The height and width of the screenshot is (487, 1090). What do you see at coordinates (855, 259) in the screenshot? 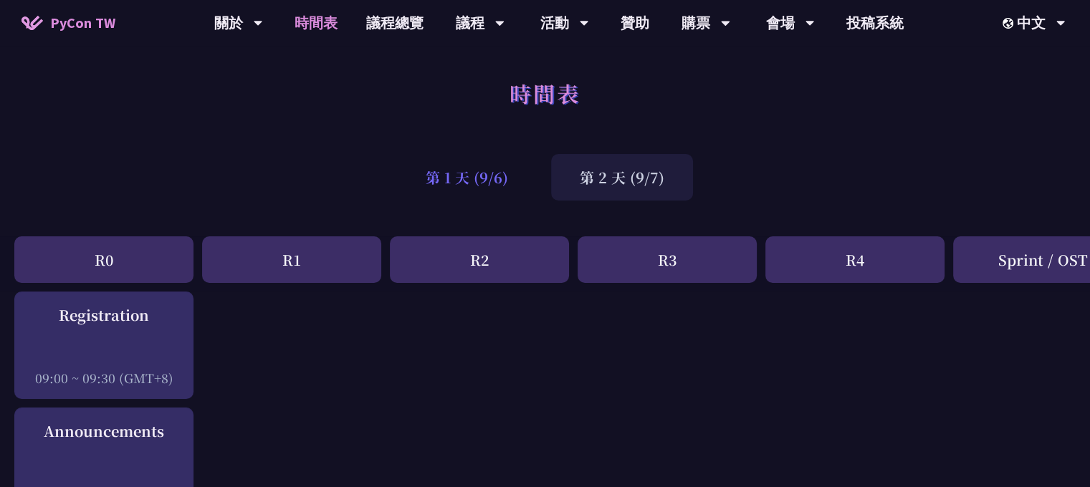
I see `div: R4` at bounding box center [855, 259].